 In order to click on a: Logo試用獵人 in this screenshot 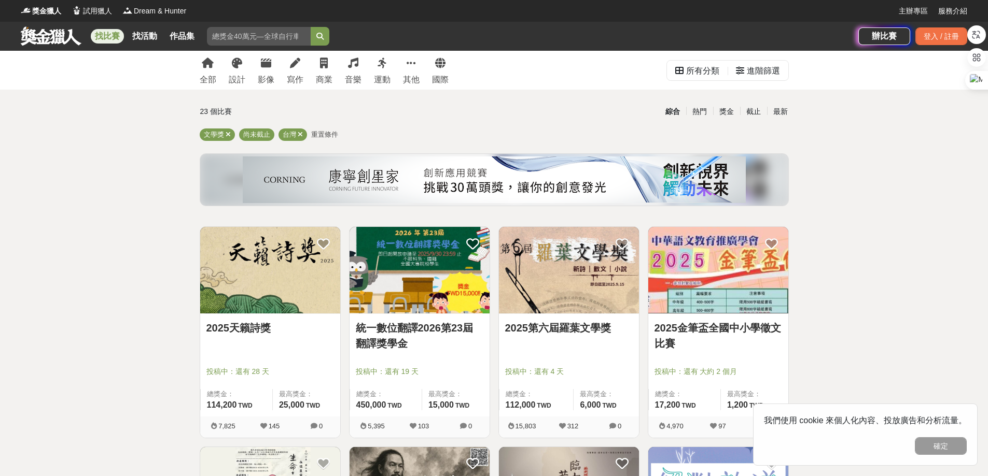, I will do `click(92, 11)`.